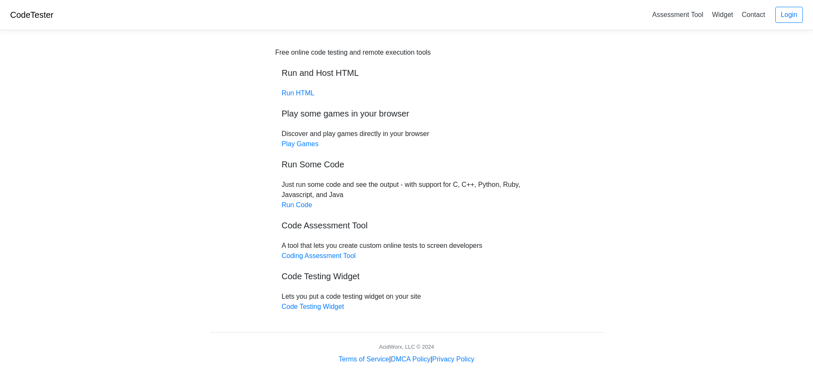 The height and width of the screenshot is (386, 813). Describe the element at coordinates (298, 93) in the screenshot. I see `a: Run HTML` at that location.